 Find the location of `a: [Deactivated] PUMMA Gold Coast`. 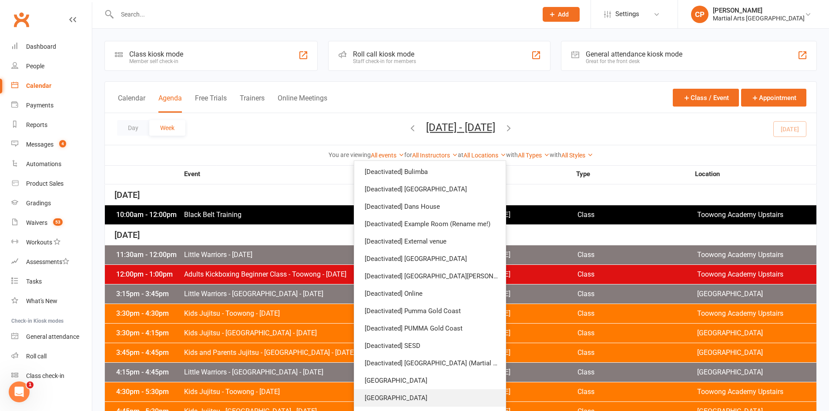

a: [Deactivated] PUMMA Gold Coast is located at coordinates (430, 328).